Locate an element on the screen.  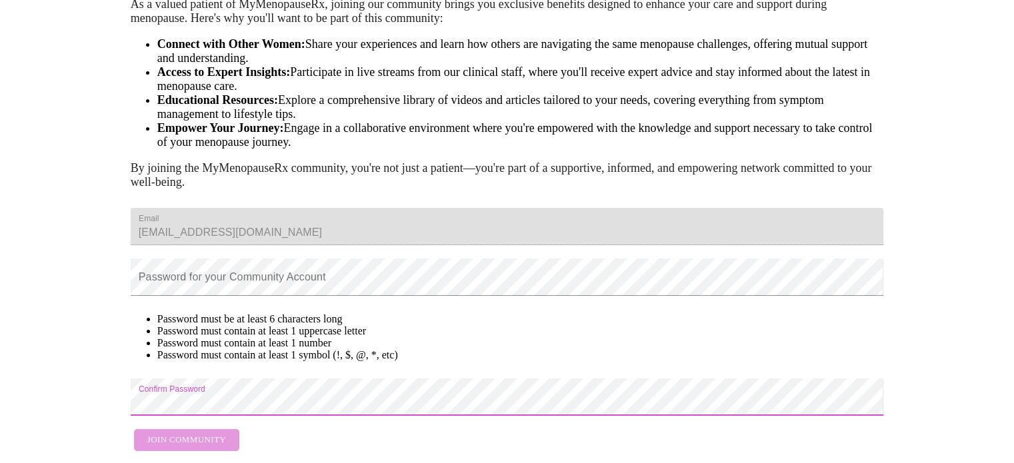
li: Password must contain at least 1 uppercase letter is located at coordinates (521, 331).